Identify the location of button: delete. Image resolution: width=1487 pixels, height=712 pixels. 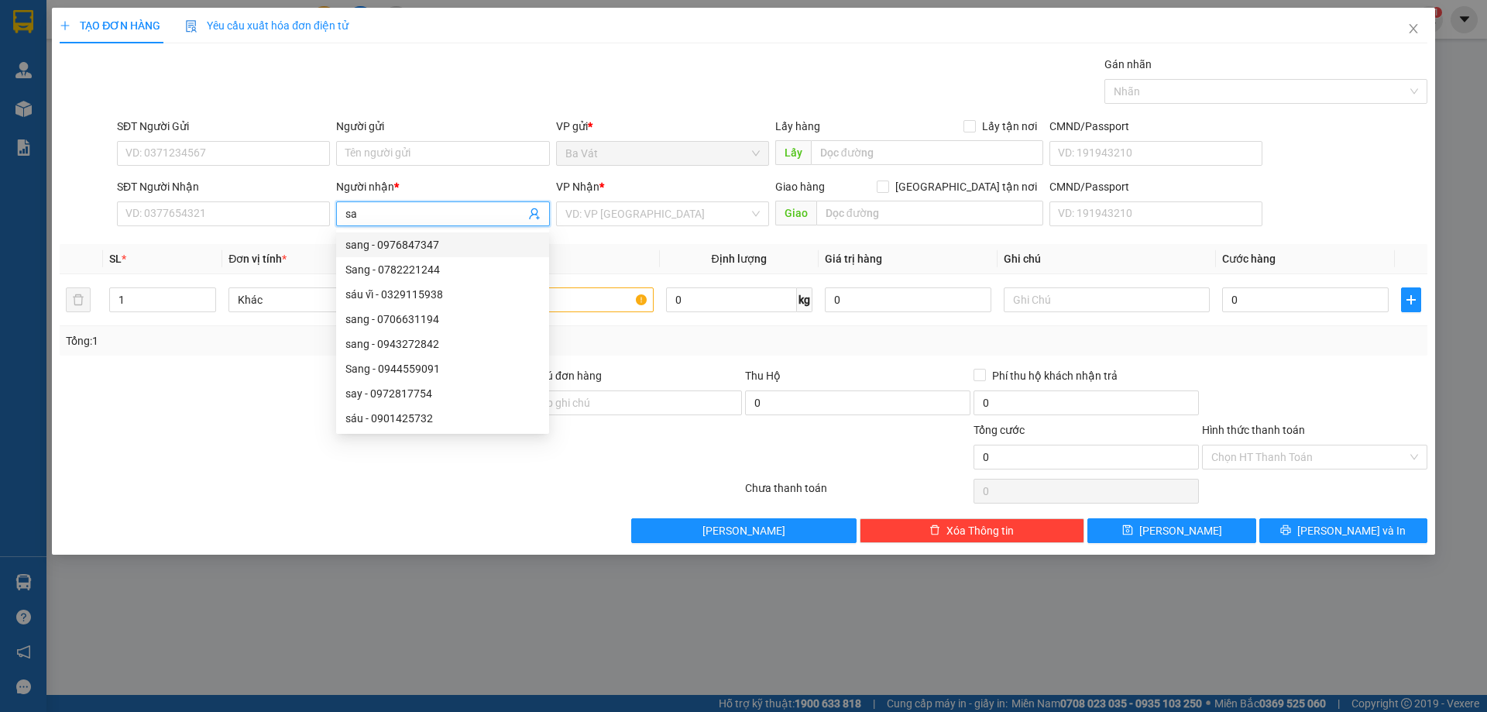
(78, 300).